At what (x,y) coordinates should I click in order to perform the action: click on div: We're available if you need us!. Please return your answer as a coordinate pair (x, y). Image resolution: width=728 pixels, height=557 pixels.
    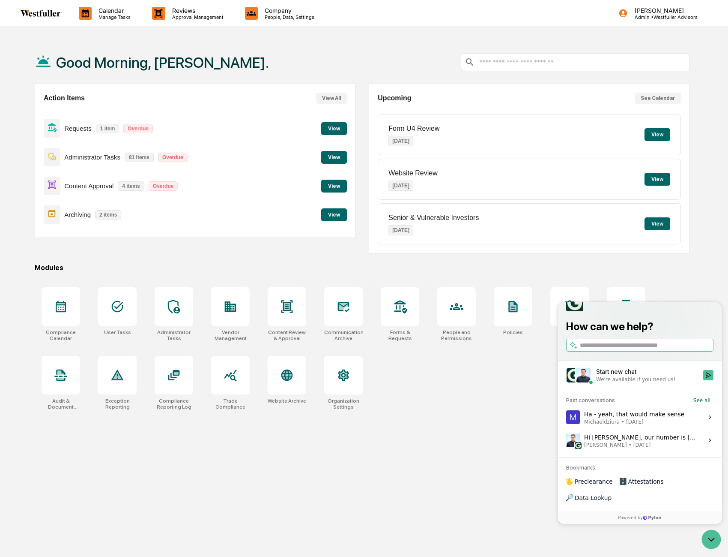
    Looking at the image, I should click on (78, 78).